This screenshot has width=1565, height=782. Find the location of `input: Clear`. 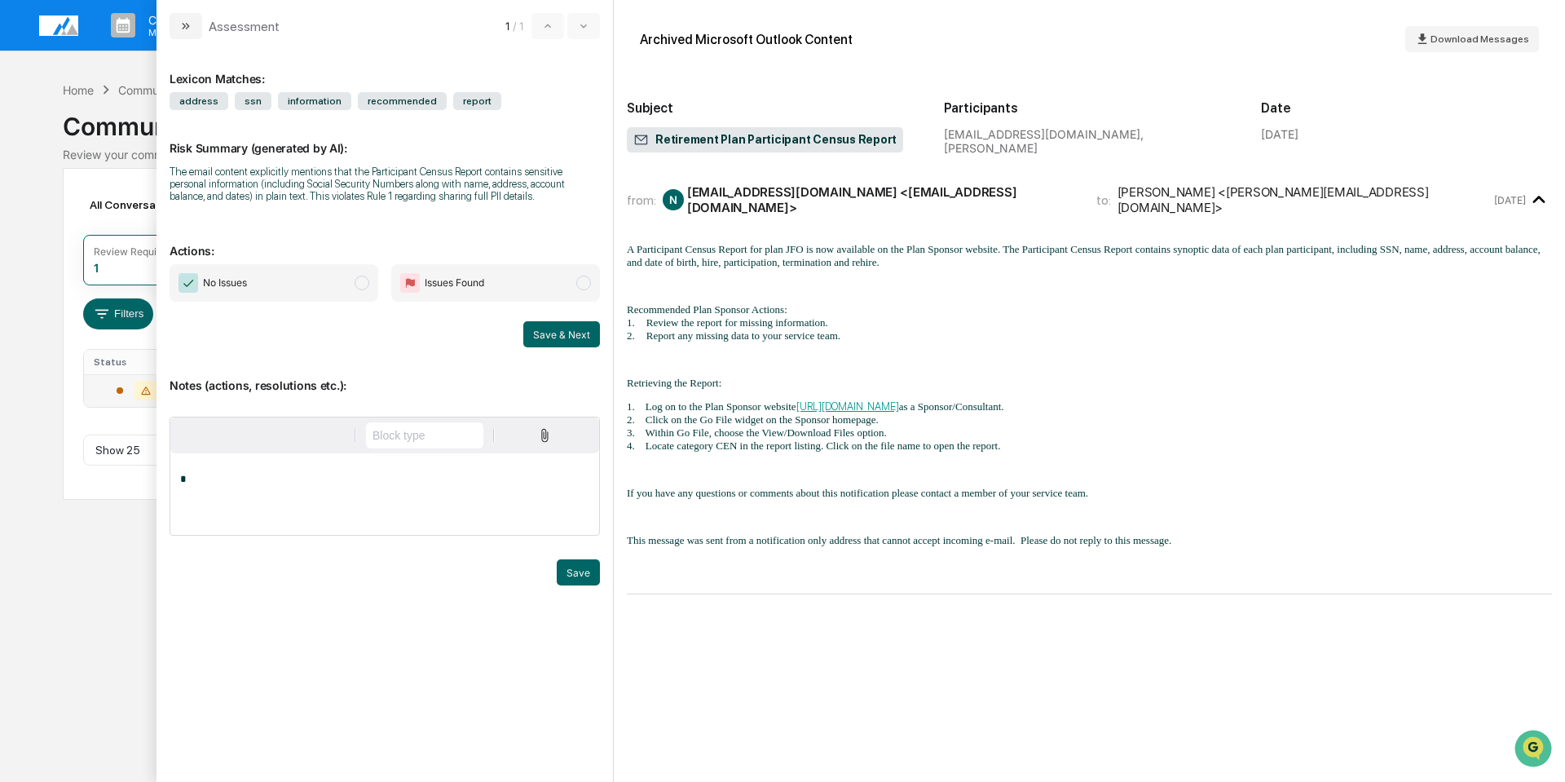

input: Clear is located at coordinates (156, 82).